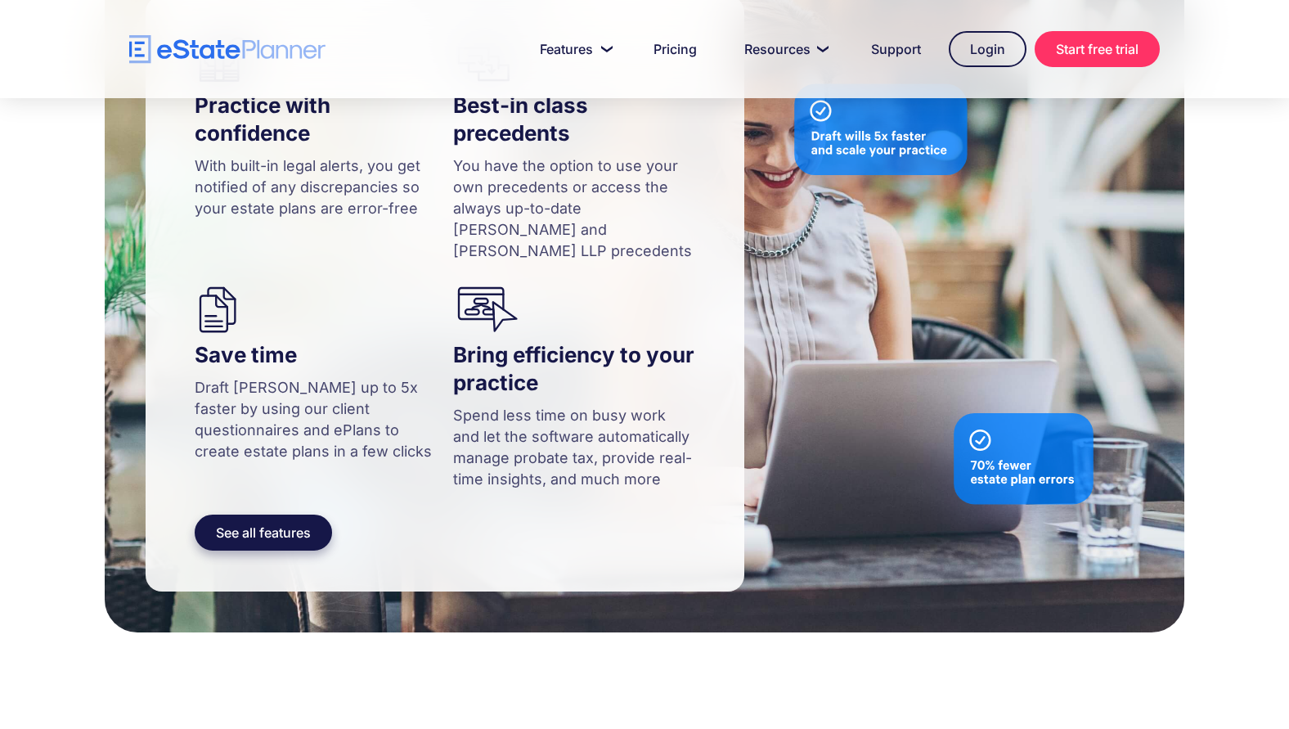  What do you see at coordinates (574, 369) in the screenshot?
I see `h4: Bring efficiency to your practice` at bounding box center [574, 369].